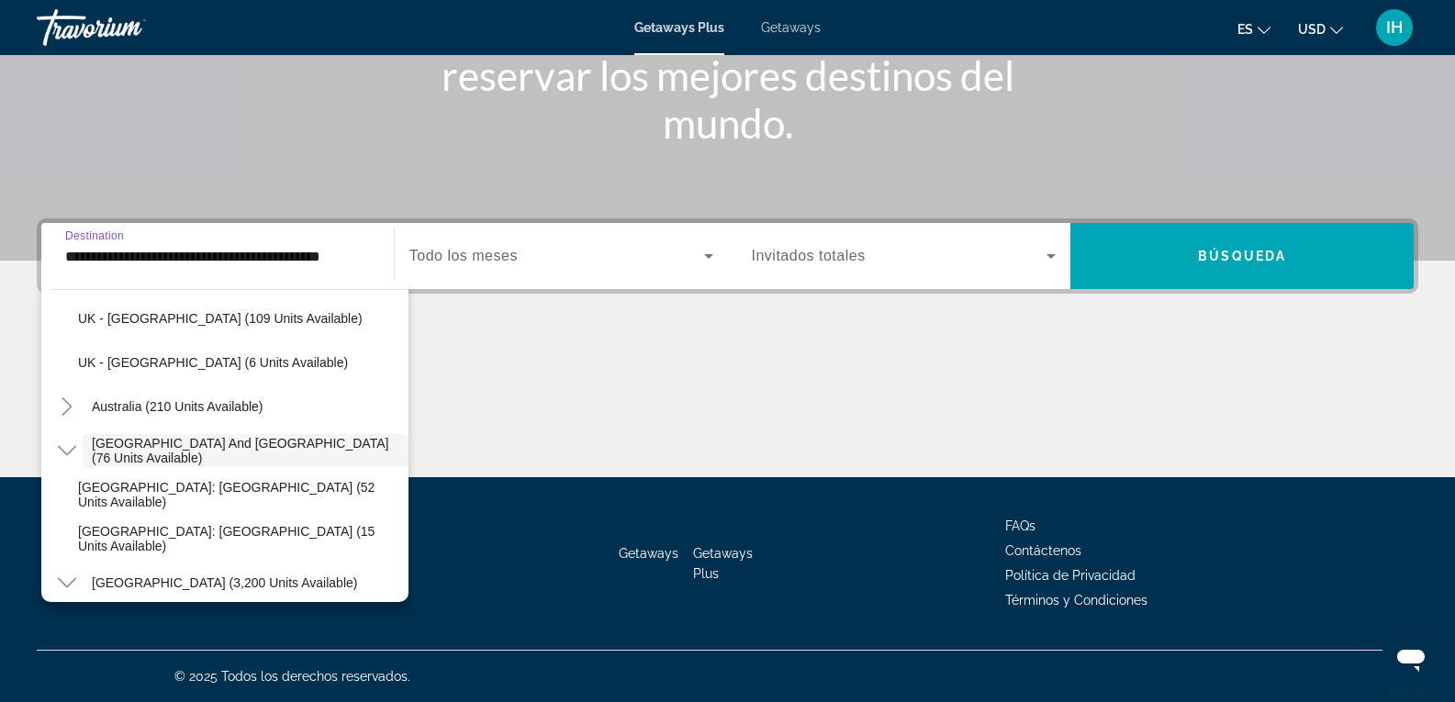 The width and height of the screenshot is (1455, 702). Describe the element at coordinates (1076, 600) in the screenshot. I see `a: Términos y Condiciones` at that location.